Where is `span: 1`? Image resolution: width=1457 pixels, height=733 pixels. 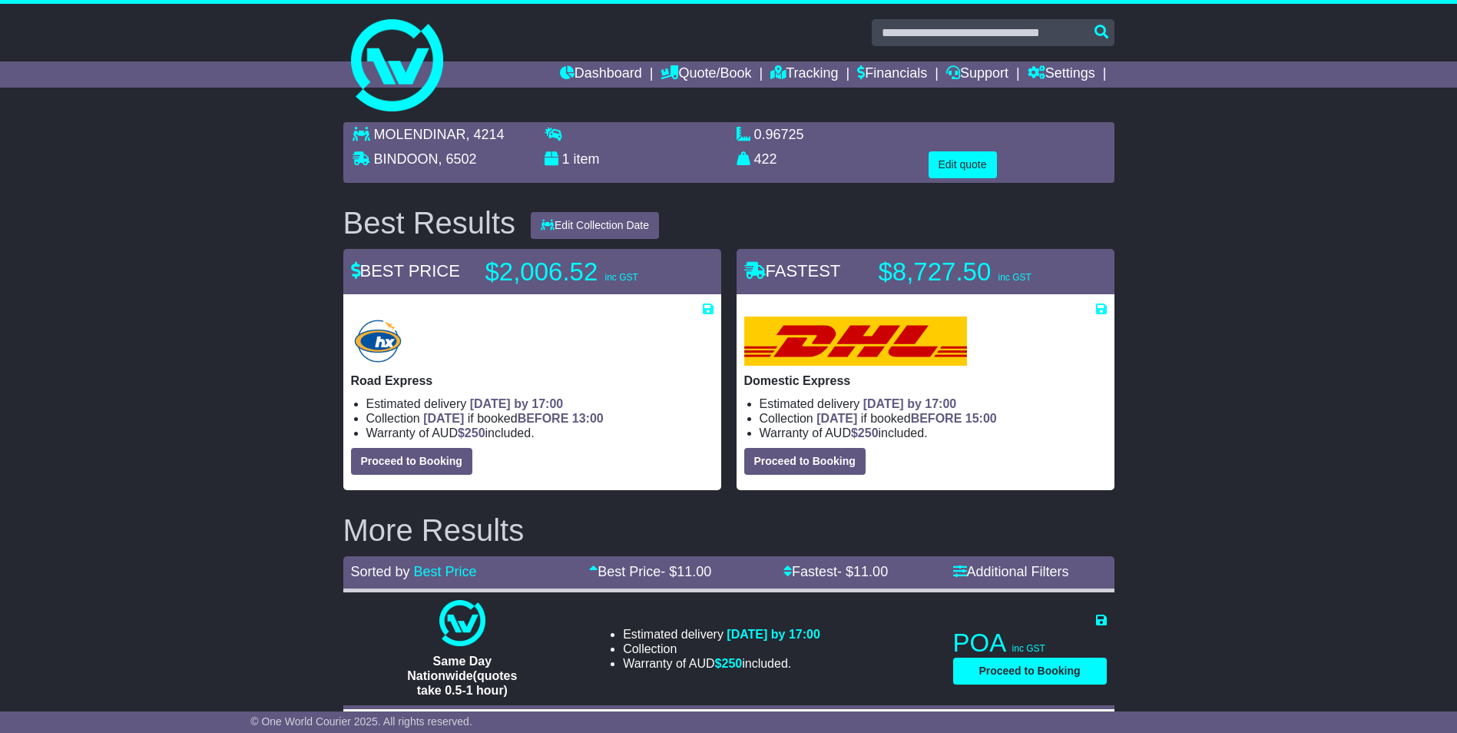 span: 1 is located at coordinates (566, 159).